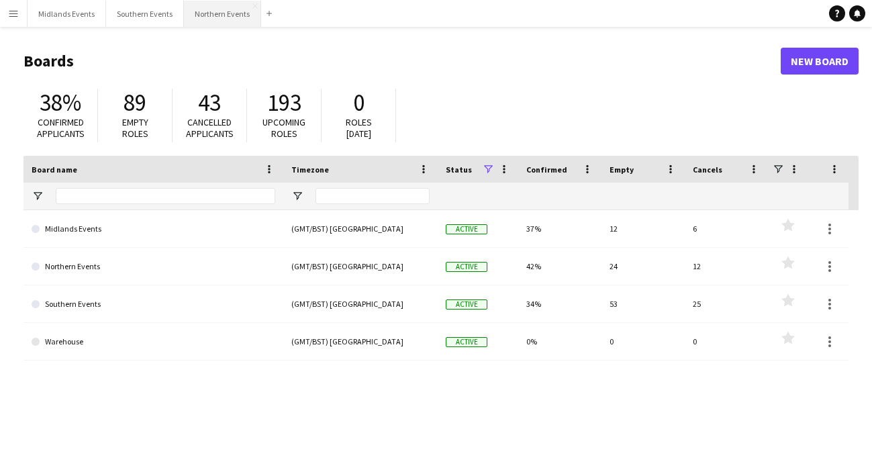 This screenshot has height=472, width=872. What do you see at coordinates (54, 169) in the screenshot?
I see `span: Board name` at bounding box center [54, 169].